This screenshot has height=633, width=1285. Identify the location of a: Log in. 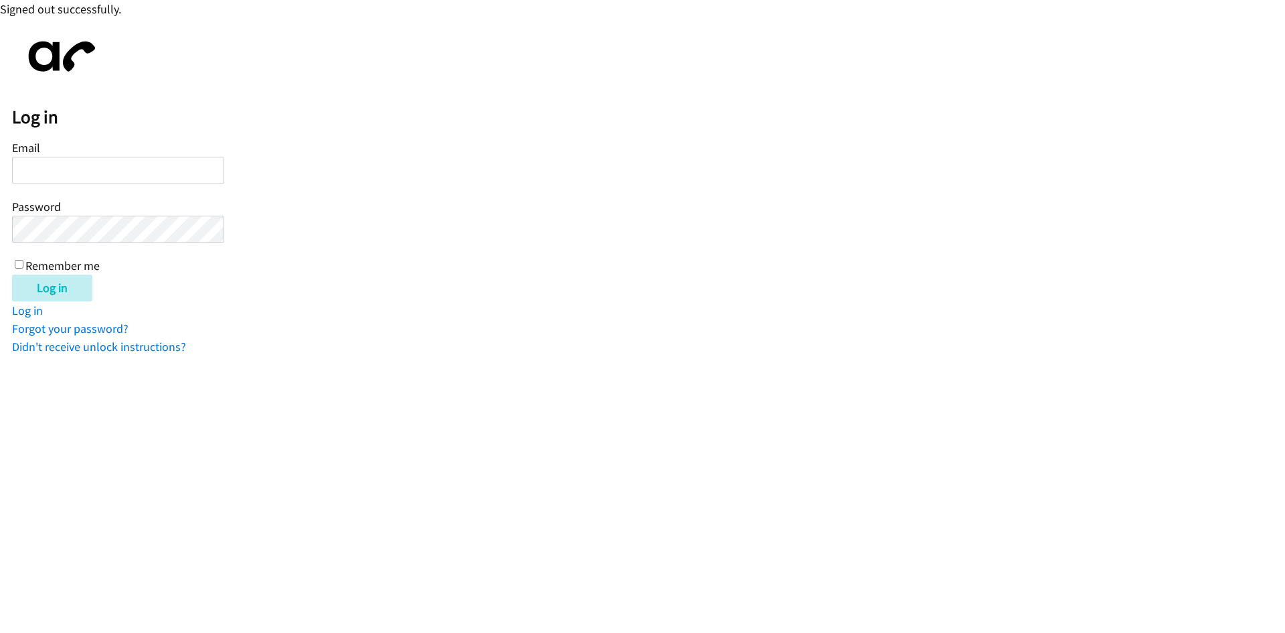
(27, 310).